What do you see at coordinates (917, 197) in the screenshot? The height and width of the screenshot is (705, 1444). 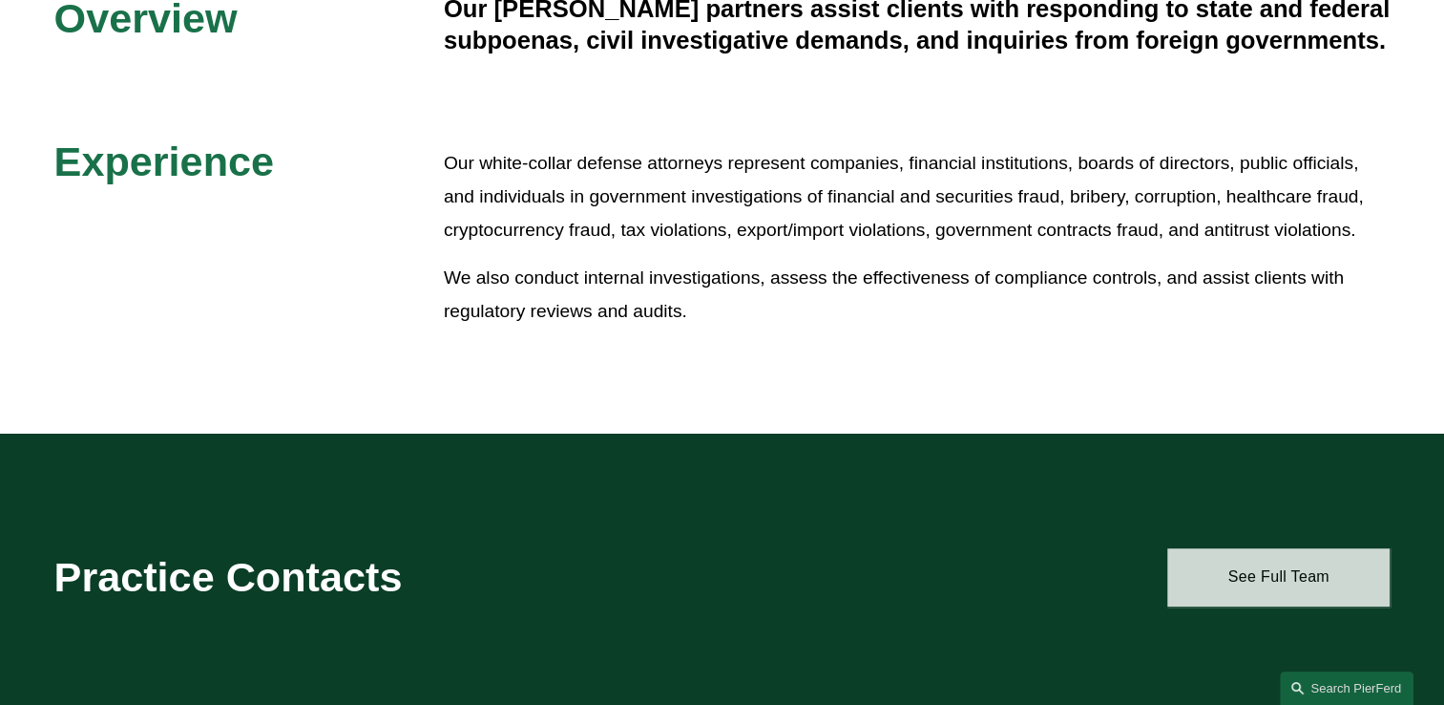 I see `p: Our white-collar defense attorneys represent companies, financial institutions, boards of directo...` at bounding box center [917, 197].